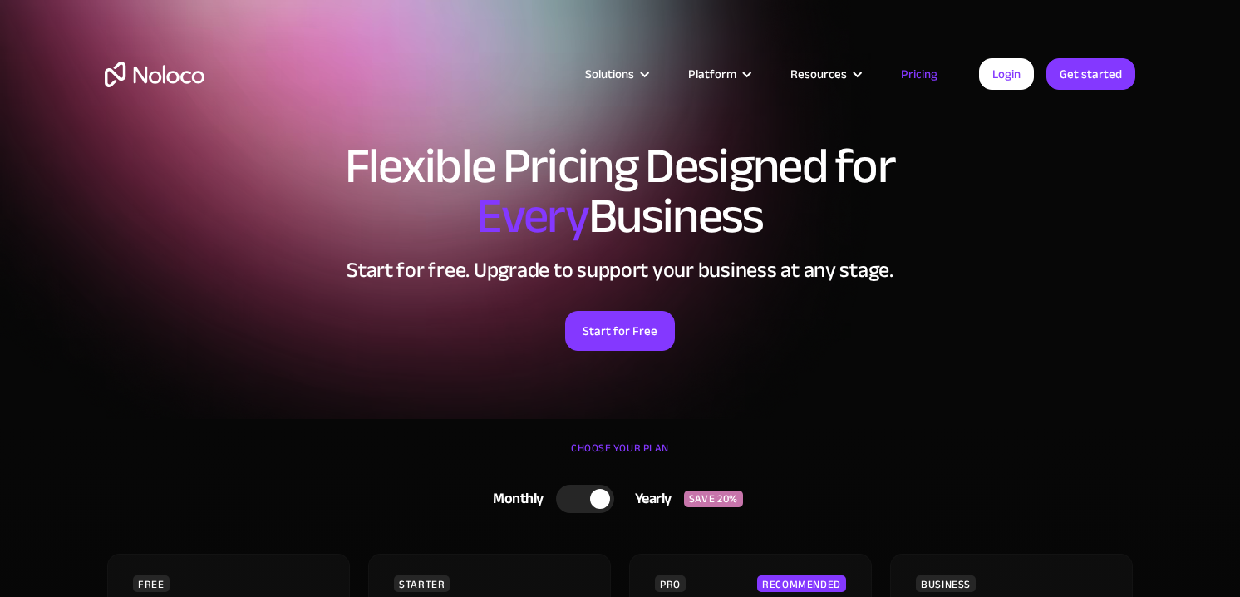 The image size is (1240, 597). Describe the element at coordinates (620, 270) in the screenshot. I see `h2: Start for free. Upgrade to support your business at any stage.` at that location.